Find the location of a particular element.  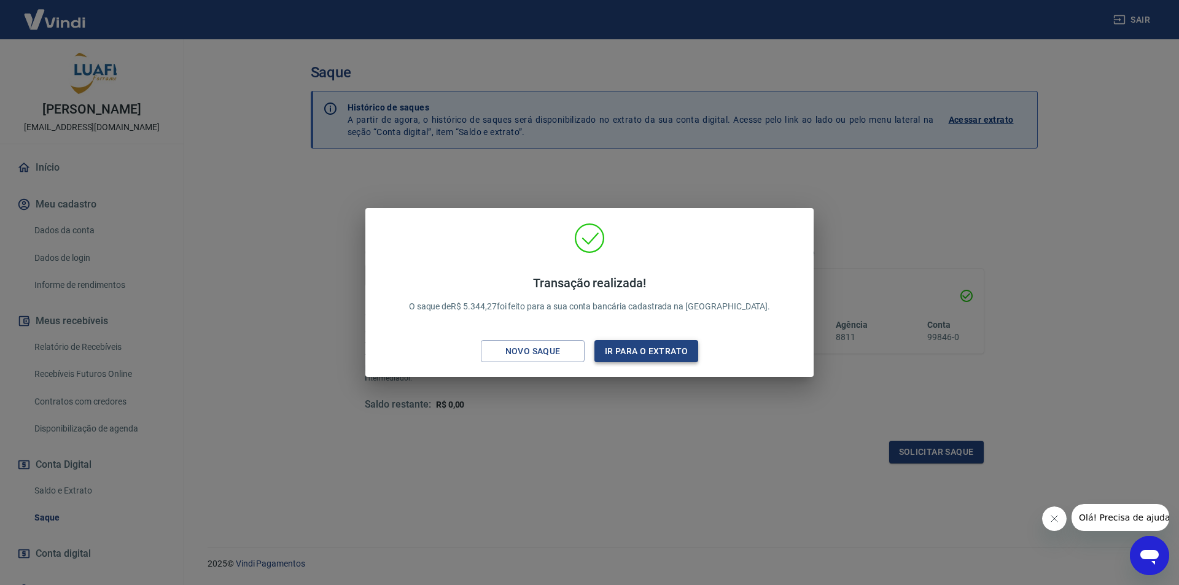

span: Olá! Precisa de ajuda? is located at coordinates (55, 14).